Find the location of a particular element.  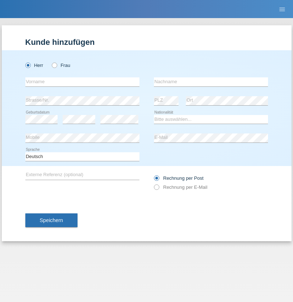

input: Herr is located at coordinates (28, 65).